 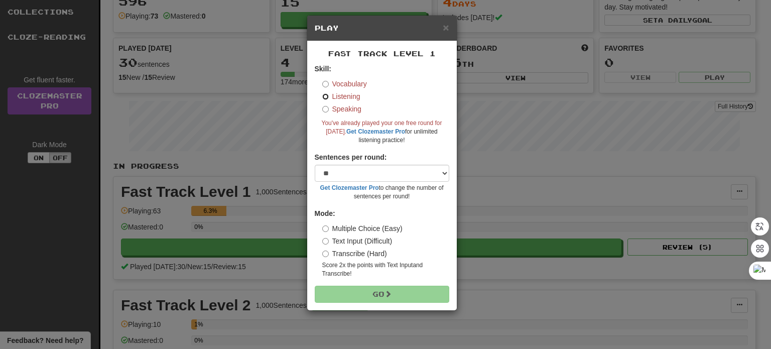 I want to click on label: Transcribe (Hard), so click(x=354, y=253).